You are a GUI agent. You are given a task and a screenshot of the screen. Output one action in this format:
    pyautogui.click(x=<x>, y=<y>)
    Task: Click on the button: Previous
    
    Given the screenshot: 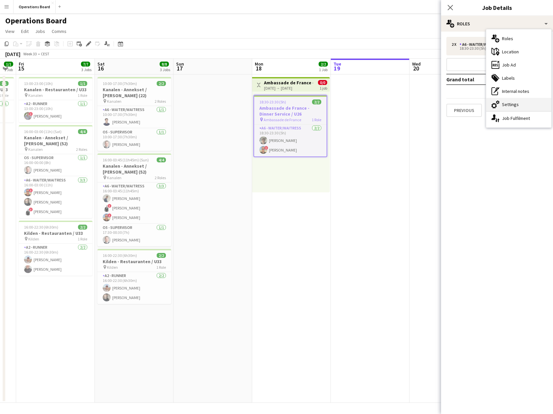 What is the action you would take?
    pyautogui.click(x=464, y=110)
    